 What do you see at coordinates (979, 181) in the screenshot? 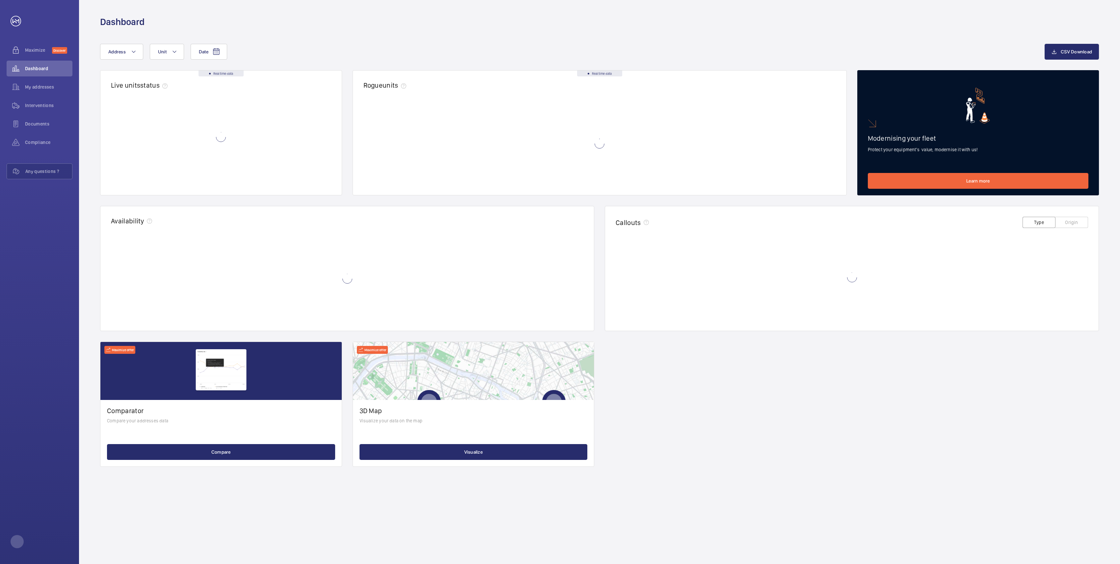
I see `a: Learn more` at bounding box center [979, 181].